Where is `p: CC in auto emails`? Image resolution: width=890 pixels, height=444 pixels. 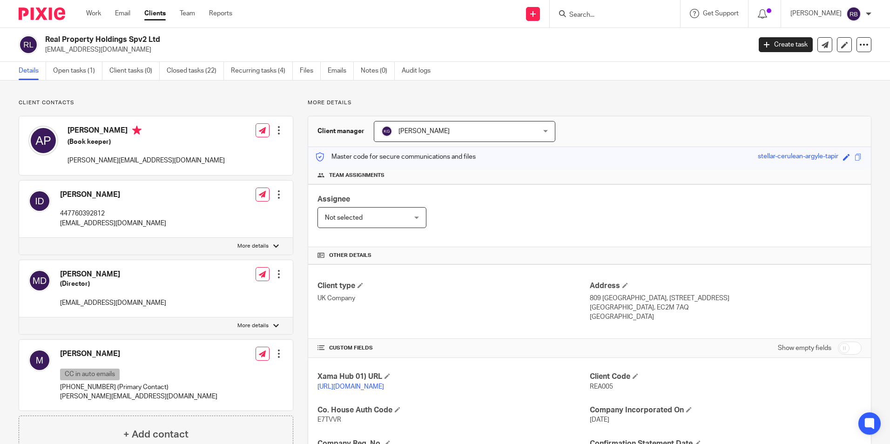 p: CC in auto emails is located at coordinates (90, 374).